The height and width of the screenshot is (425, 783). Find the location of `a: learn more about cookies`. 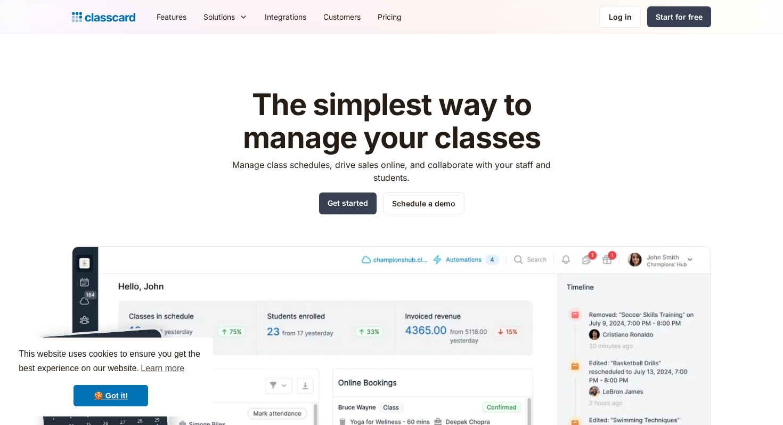

a: learn more about cookies is located at coordinates (162, 368).